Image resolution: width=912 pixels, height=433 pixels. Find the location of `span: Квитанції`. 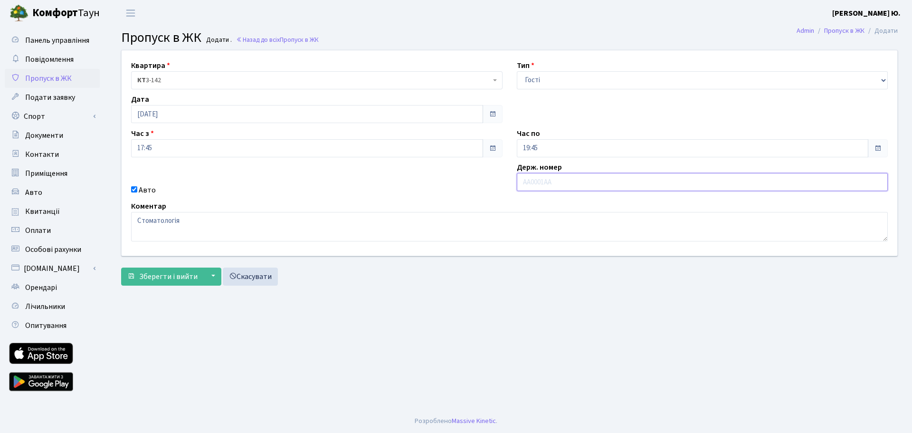

span: Квитанції is located at coordinates (42, 211).